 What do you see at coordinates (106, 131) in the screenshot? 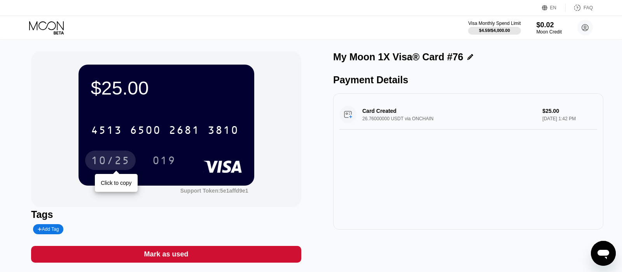
I see `div: 4513` at bounding box center [106, 131].